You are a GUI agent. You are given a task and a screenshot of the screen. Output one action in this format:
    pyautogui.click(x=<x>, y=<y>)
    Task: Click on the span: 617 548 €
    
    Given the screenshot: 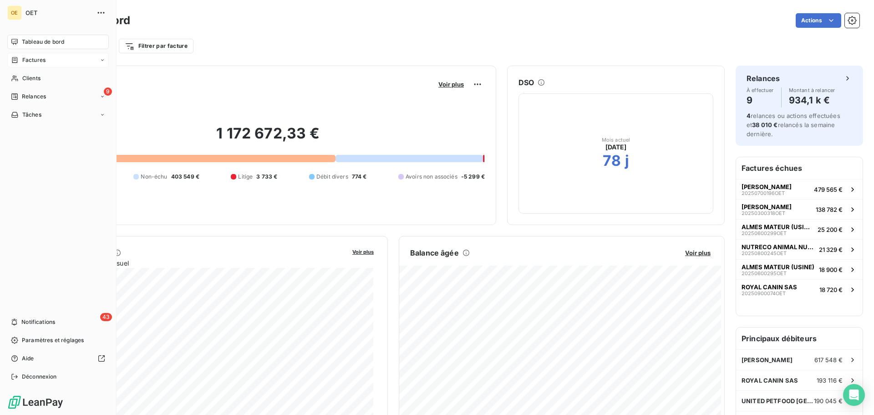 What is the action you would take?
    pyautogui.click(x=829, y=360)
    